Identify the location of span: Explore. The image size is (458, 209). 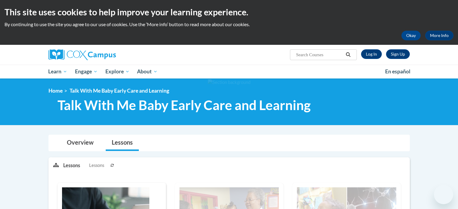
(117, 72).